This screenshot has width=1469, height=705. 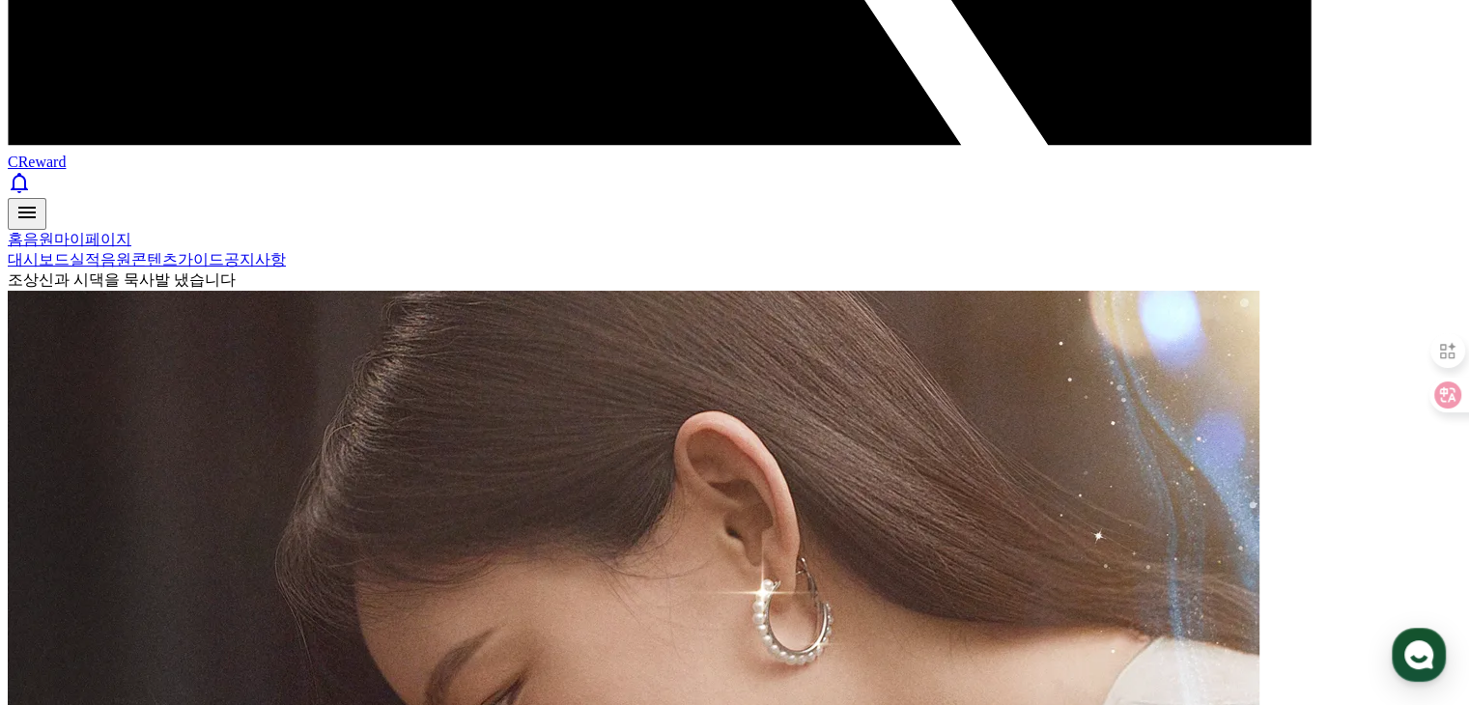 I want to click on a: 마이페이지, so click(x=93, y=239).